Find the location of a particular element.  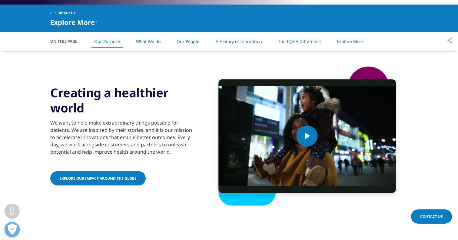

a: What We do is located at coordinates (148, 41).